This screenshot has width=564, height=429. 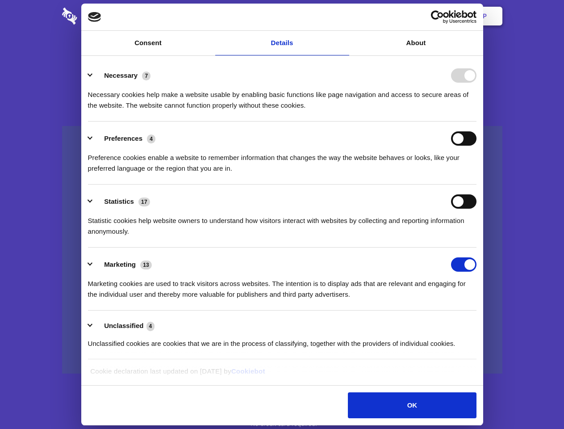 What do you see at coordinates (424, 16) in the screenshot?
I see `a: Login` at bounding box center [424, 16].